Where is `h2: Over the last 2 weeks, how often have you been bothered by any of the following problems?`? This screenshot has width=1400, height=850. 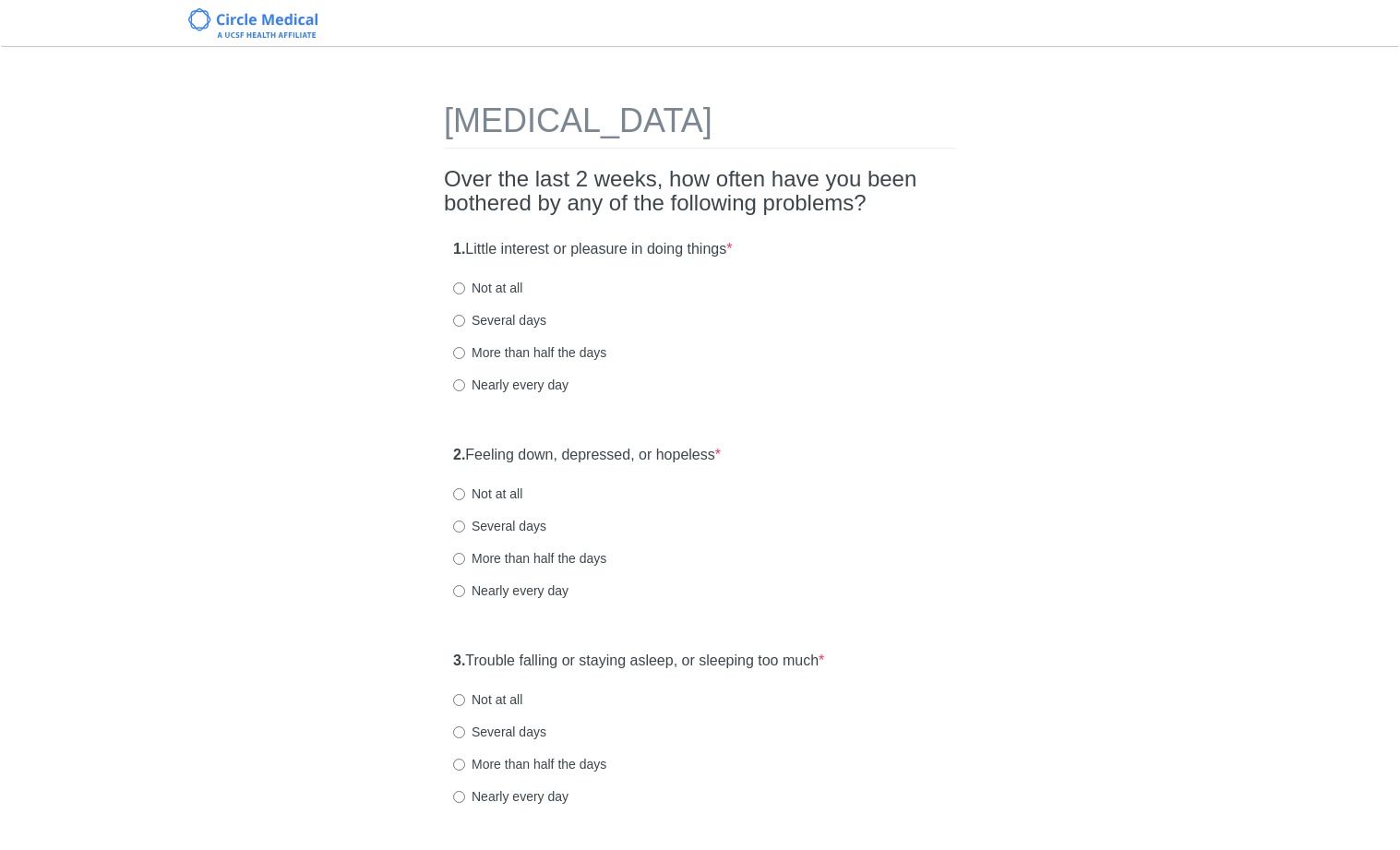
h2: Over the last 2 weeks, how often have you been bothered by any of the following problems? is located at coordinates (700, 191).